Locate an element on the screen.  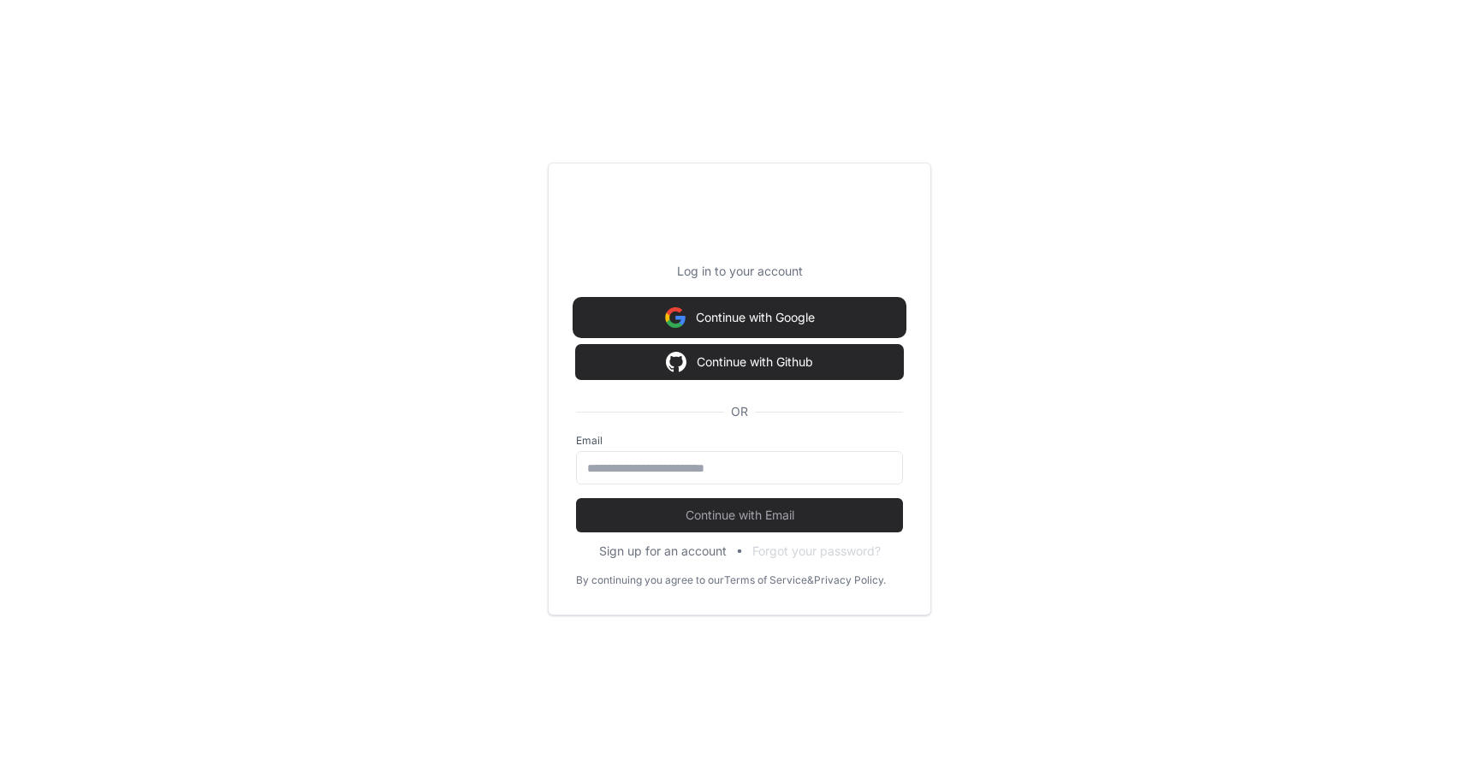
button: Continue with Github is located at coordinates (739, 362).